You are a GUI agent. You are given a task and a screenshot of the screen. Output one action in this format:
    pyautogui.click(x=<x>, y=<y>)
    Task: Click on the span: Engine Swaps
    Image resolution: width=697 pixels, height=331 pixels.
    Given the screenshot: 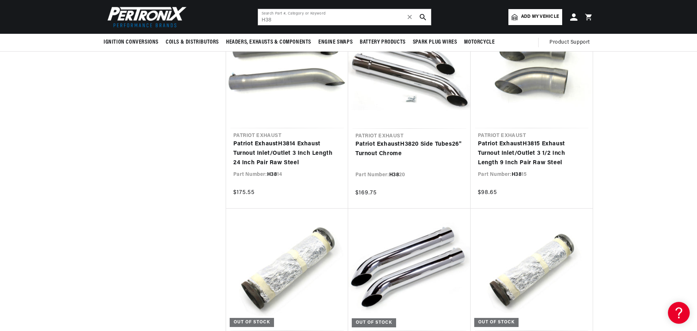 What is the action you would take?
    pyautogui.click(x=335, y=42)
    